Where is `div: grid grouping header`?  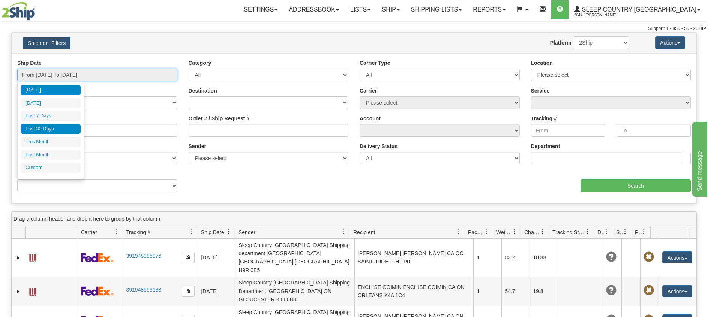
div: grid grouping header is located at coordinates (354, 219).